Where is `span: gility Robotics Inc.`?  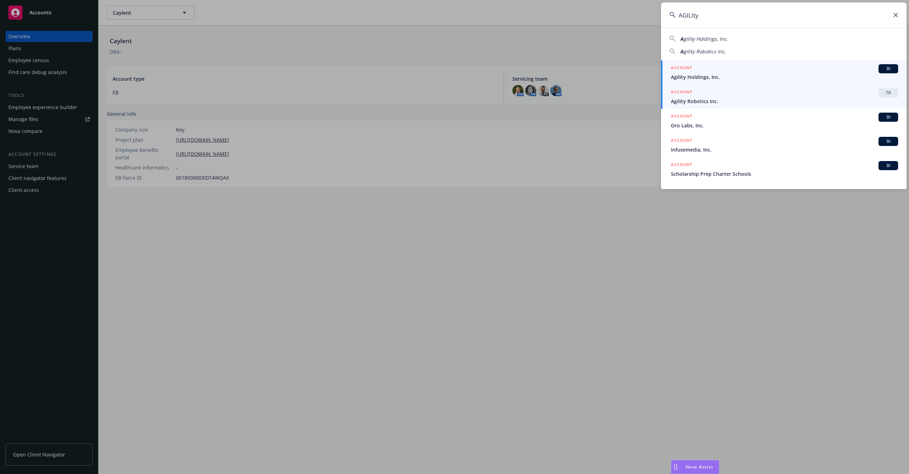
span: gility Robotics Inc. is located at coordinates (704, 51).